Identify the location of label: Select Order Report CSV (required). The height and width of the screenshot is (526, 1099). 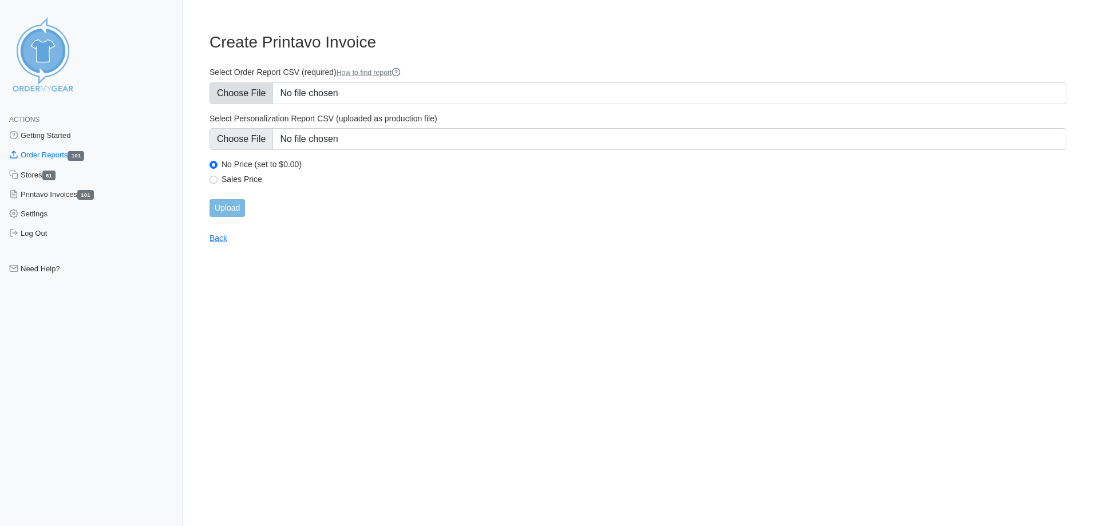
(638, 72).